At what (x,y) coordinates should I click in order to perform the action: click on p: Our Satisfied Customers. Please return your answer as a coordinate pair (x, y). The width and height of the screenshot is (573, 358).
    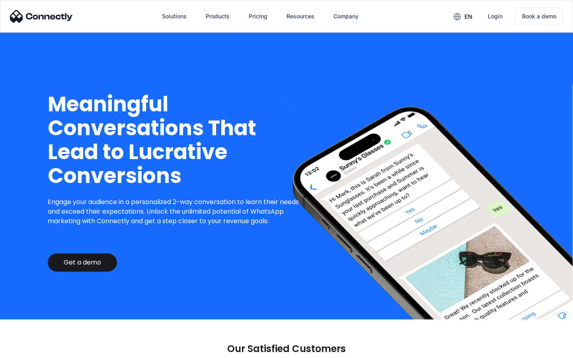
    Looking at the image, I should click on (287, 349).